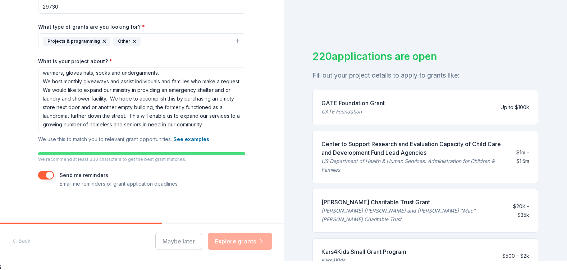  I want to click on div: Center to Support Research and Evaluation Capacity of Child Care and Development Fund Lead Agencies, so click(414, 149).